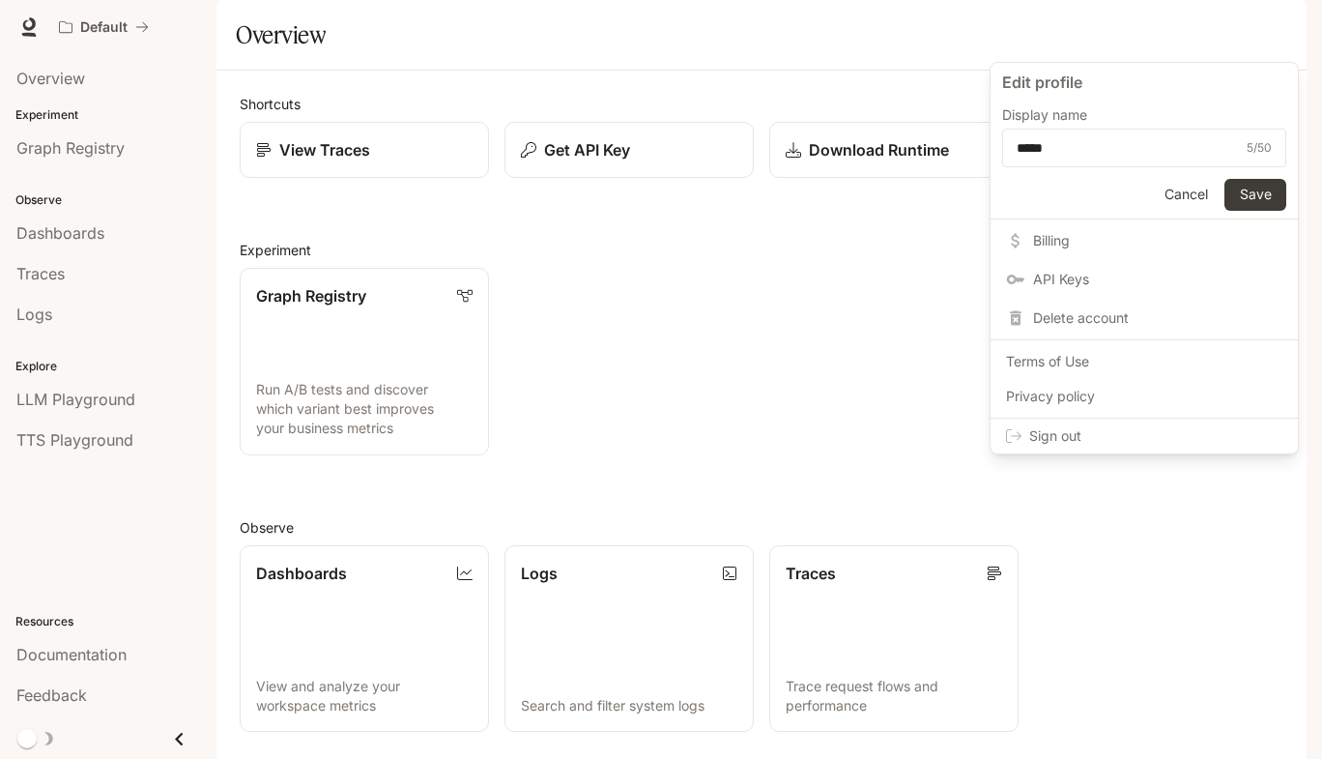  I want to click on span: Terms of Use, so click(1144, 361).